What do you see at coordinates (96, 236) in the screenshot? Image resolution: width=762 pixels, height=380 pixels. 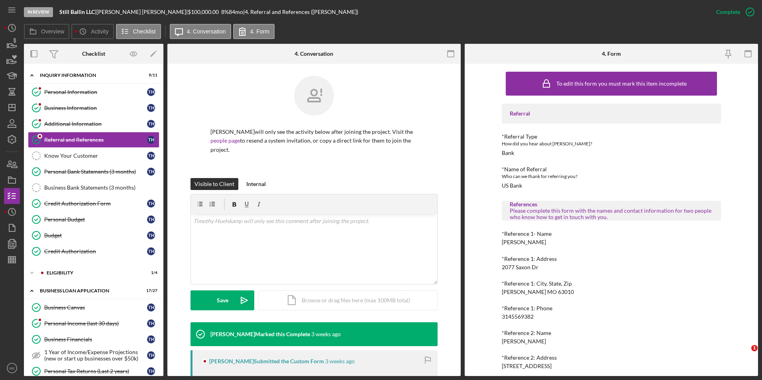 I see `div: Budget` at bounding box center [96, 236].